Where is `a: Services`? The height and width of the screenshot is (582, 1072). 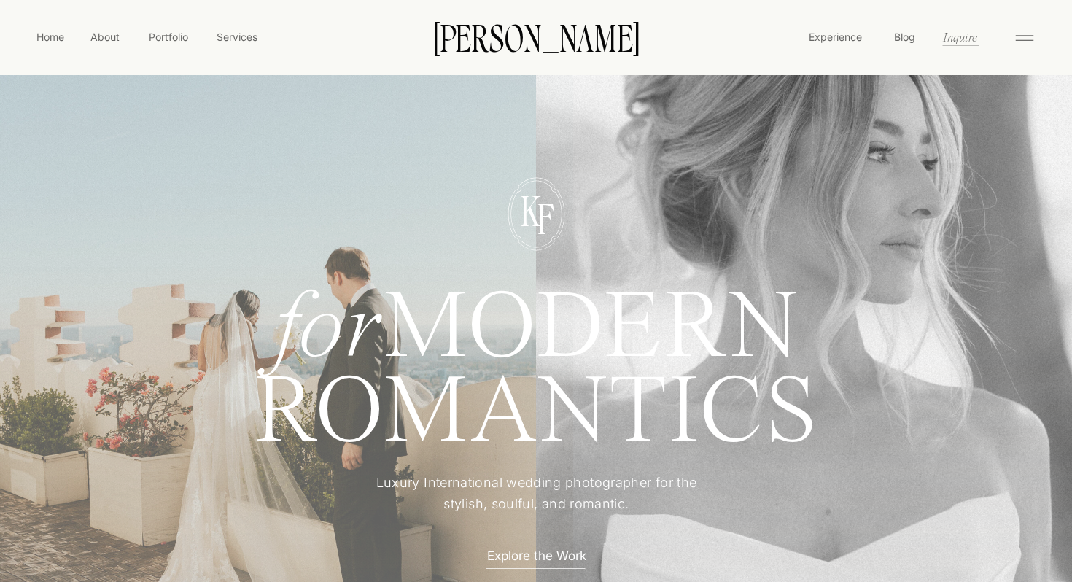 a: Services is located at coordinates (236, 36).